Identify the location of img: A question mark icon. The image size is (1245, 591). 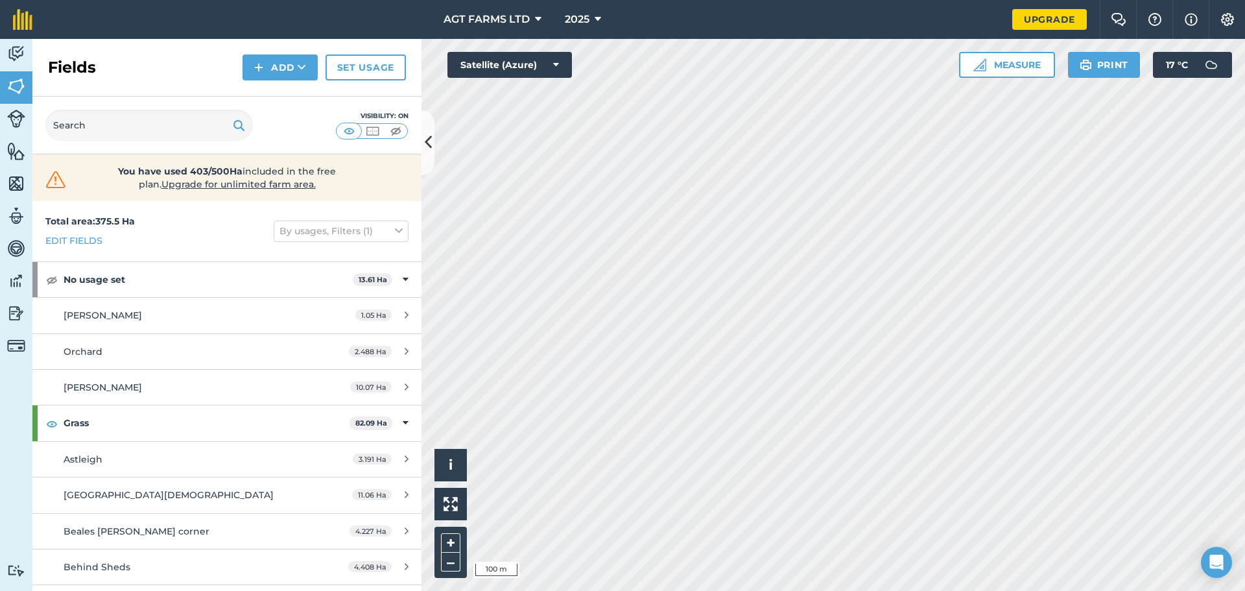
(1155, 19).